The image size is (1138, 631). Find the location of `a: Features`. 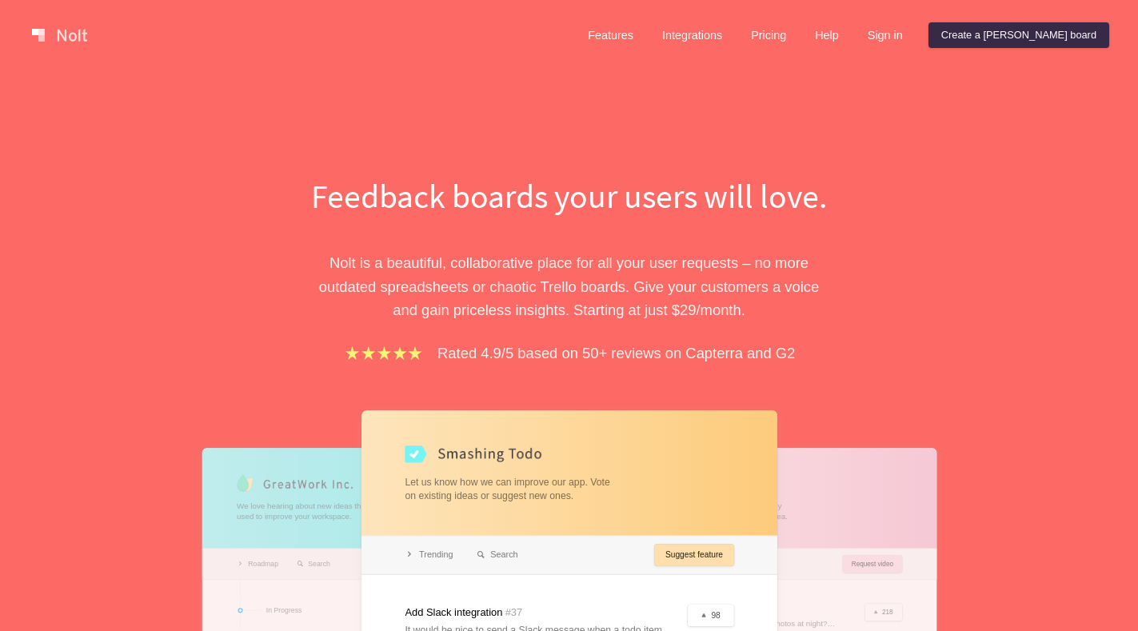

a: Features is located at coordinates (610, 35).